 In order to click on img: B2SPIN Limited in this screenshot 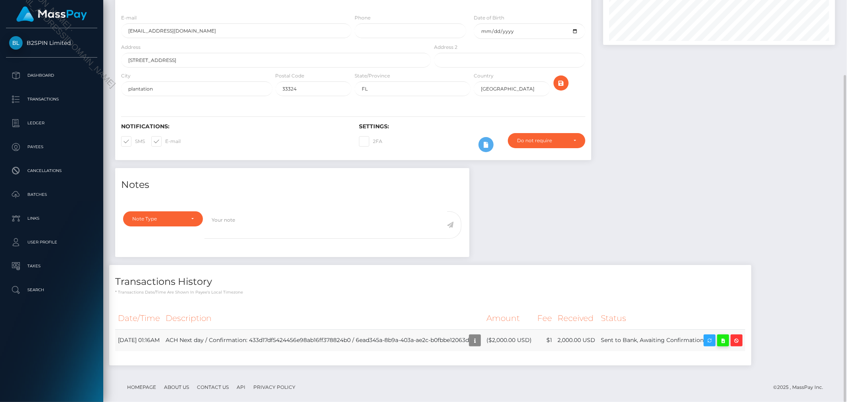, I will do `click(16, 43)`.